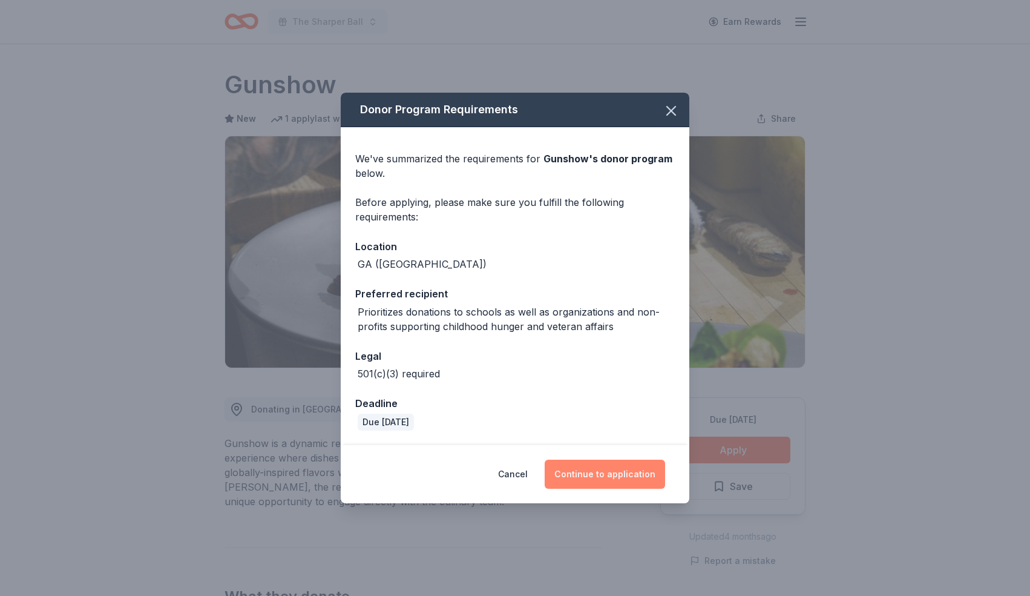  Describe the element at coordinates (516, 319) in the screenshot. I see `div: Prioritizes donations to schools as well as organizations and non-profits supporting childhood hu...` at that location.